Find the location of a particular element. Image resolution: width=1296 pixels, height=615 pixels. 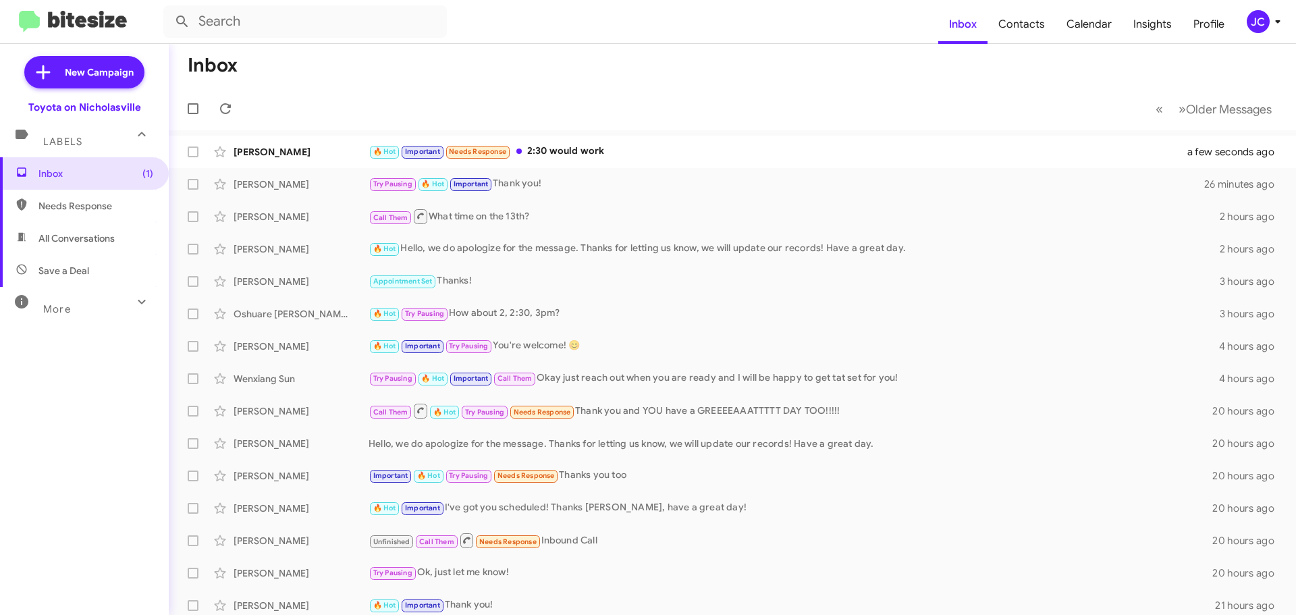

button: Previous is located at coordinates (1159, 109).